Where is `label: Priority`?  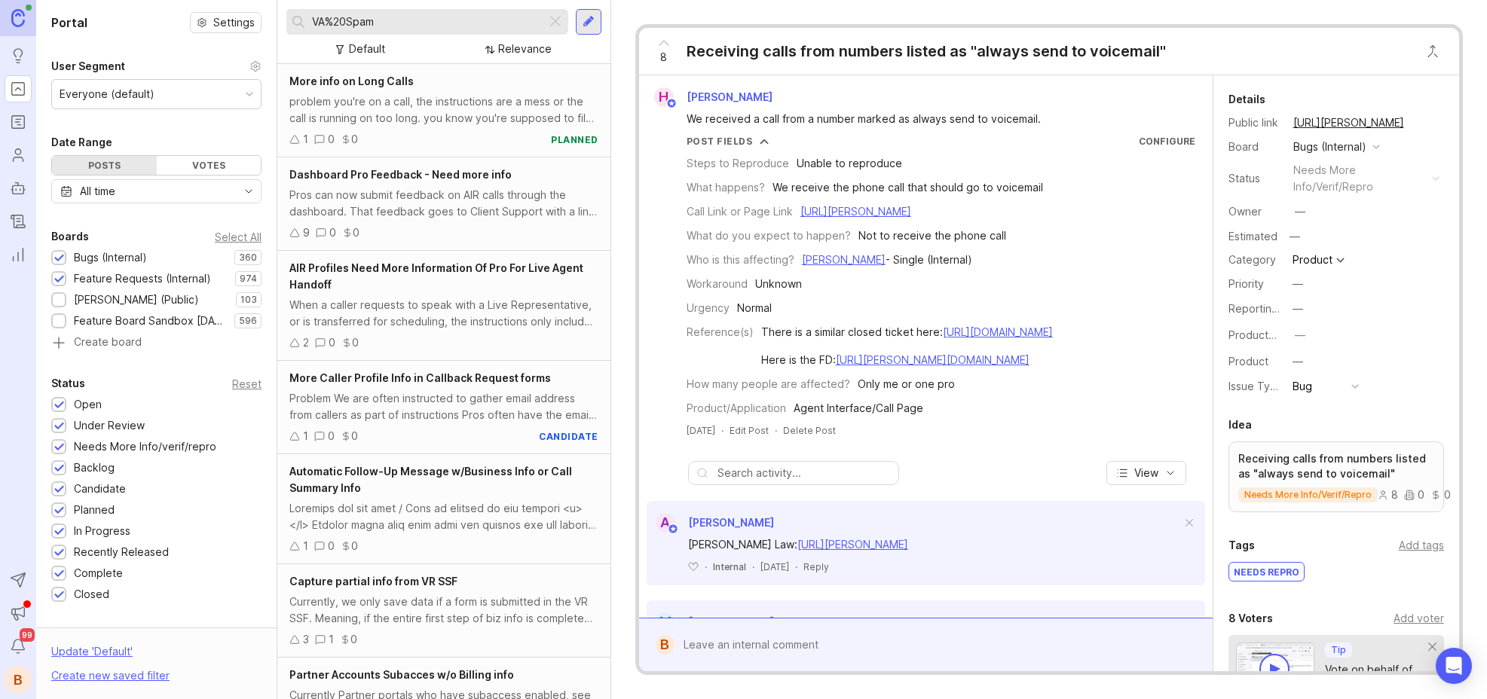 label: Priority is located at coordinates (1246, 283).